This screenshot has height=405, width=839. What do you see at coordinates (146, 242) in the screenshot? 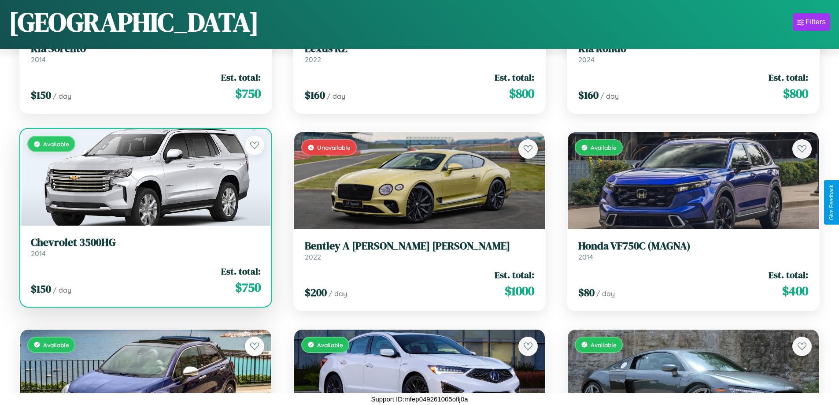
I see `h3: Chevrolet 3500HG` at bounding box center [146, 242].